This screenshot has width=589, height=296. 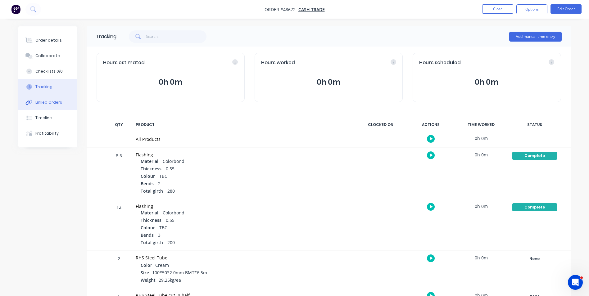 I want to click on div: Timeline, so click(x=43, y=118).